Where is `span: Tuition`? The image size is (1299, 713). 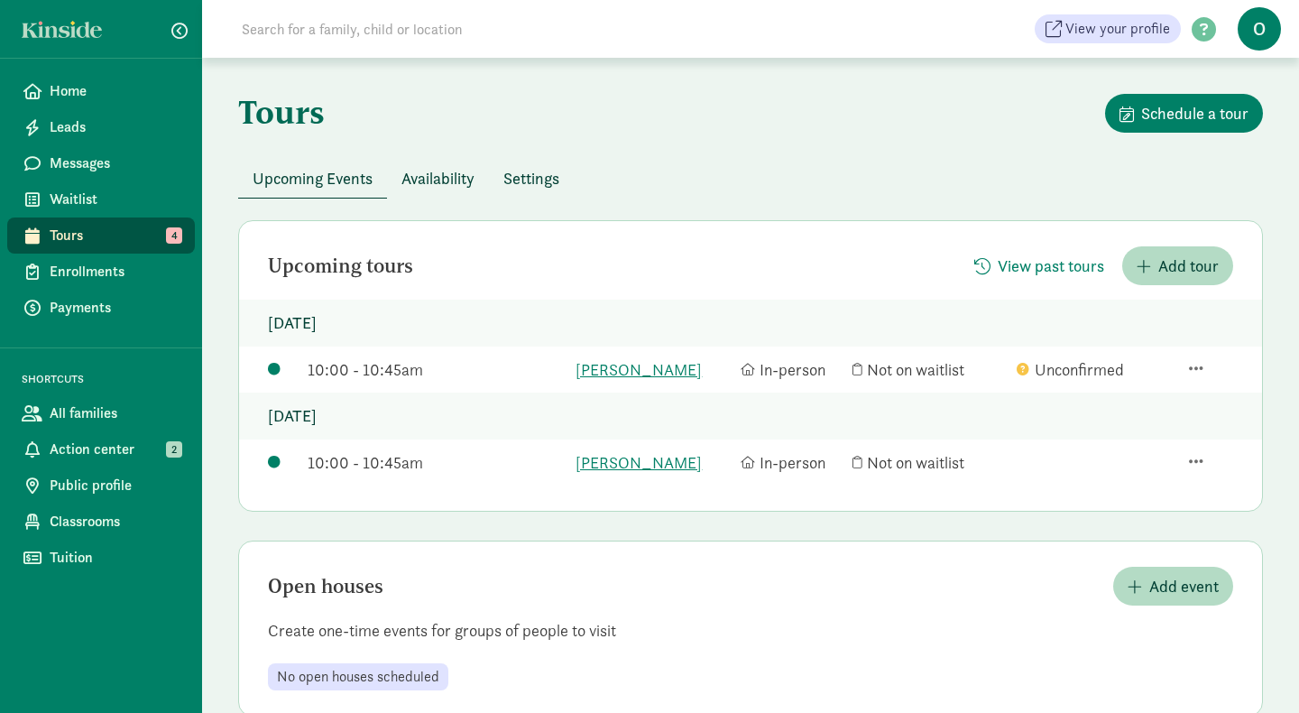 span: Tuition is located at coordinates (115, 557).